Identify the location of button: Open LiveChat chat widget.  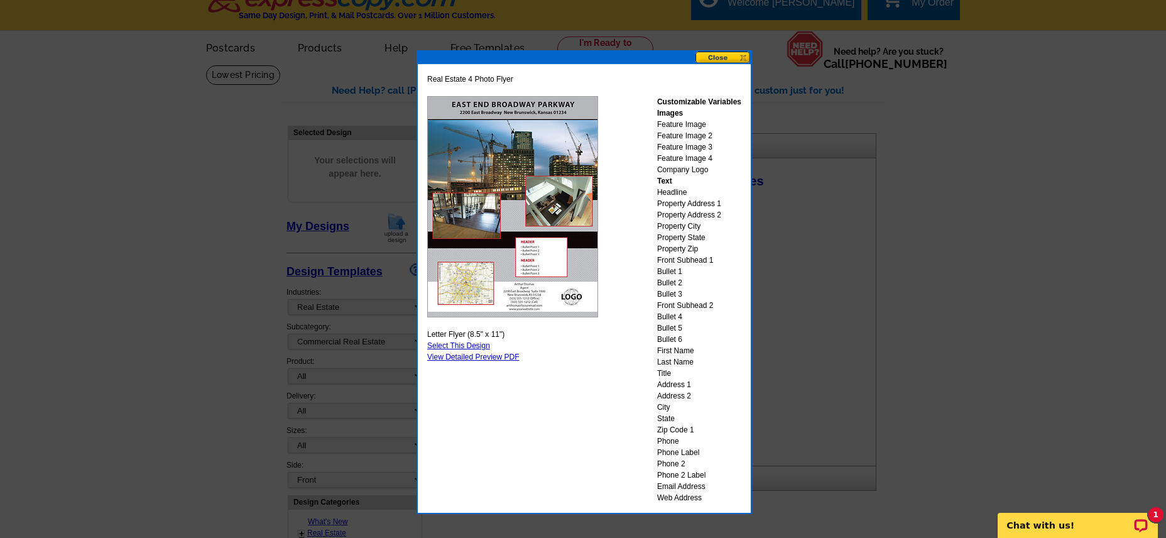
(152, 27).